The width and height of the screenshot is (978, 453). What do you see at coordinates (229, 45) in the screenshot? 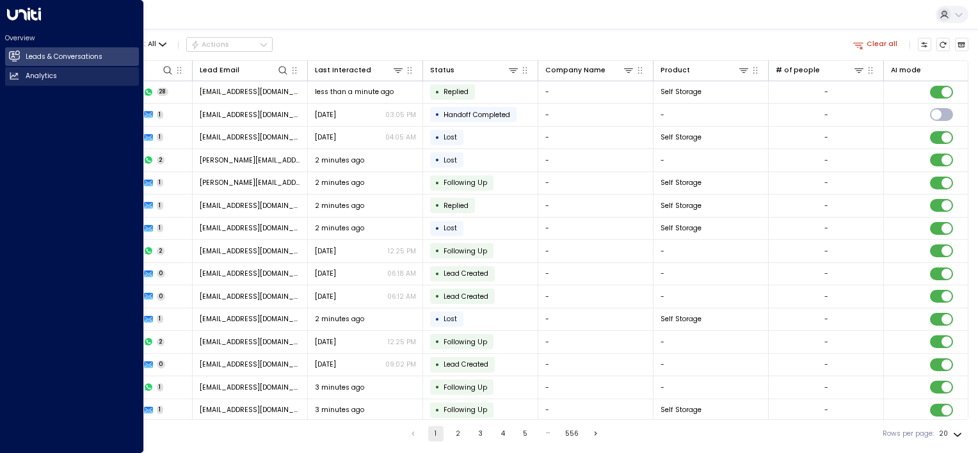
I see `div: Button group with a nested menu` at bounding box center [229, 45].